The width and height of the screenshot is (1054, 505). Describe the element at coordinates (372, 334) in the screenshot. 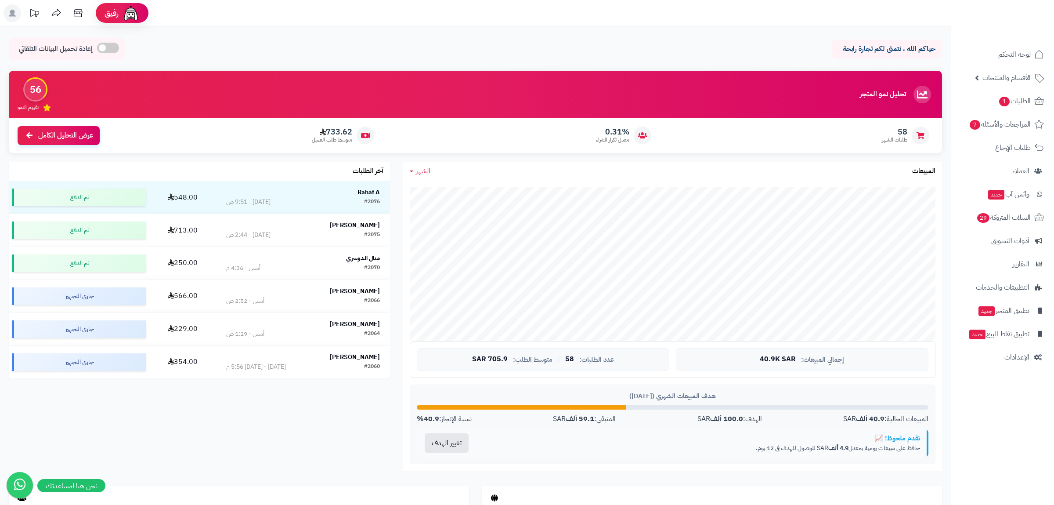

I see `div: #2064` at that location.